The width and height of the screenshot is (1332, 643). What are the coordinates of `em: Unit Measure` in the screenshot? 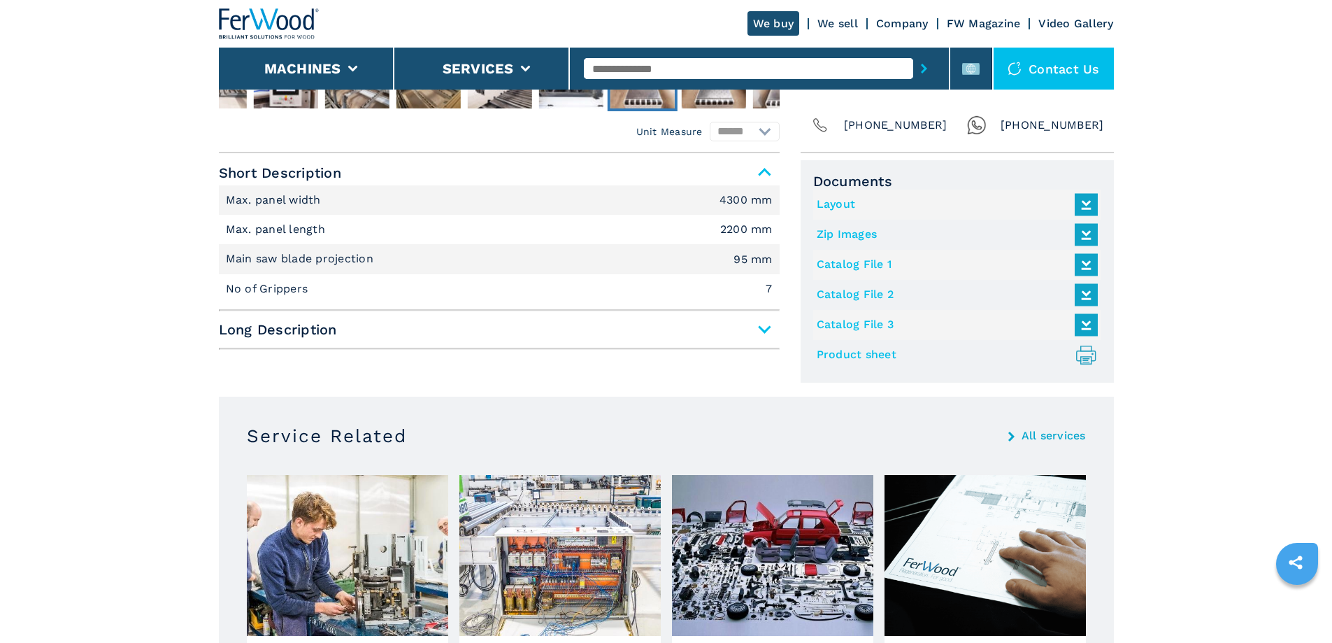 It's located at (669, 131).